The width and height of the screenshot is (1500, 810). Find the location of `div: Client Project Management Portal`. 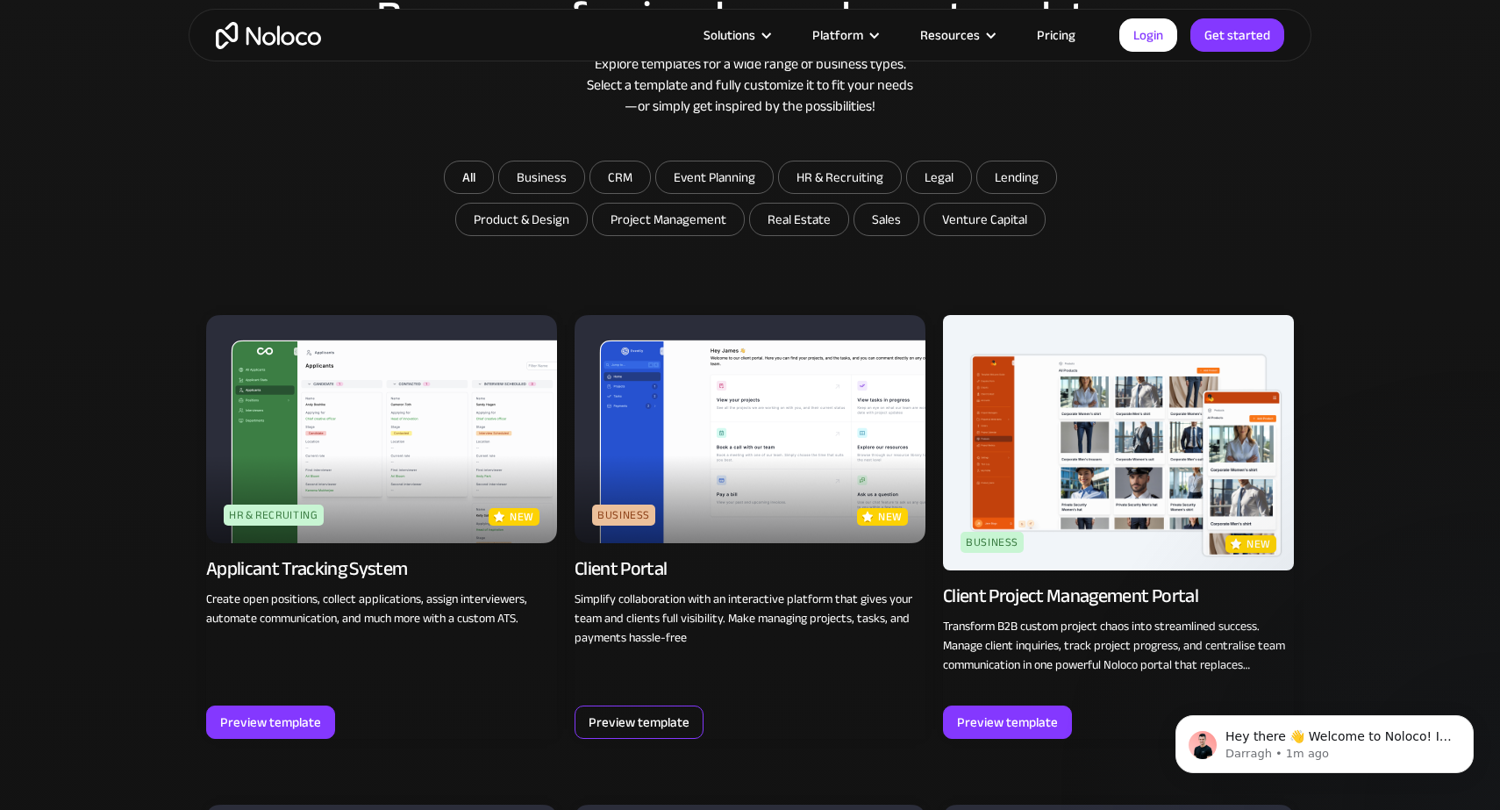

div: Client Project Management Portal is located at coordinates (1070, 596).